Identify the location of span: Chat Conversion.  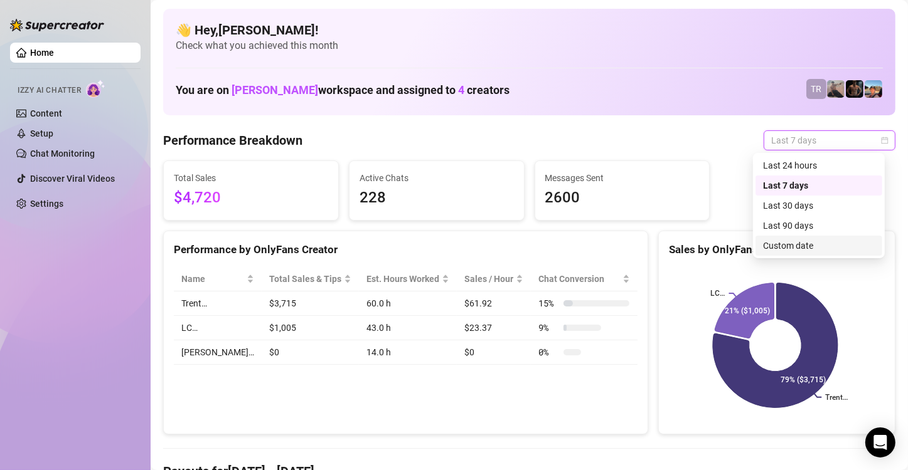
(578, 279).